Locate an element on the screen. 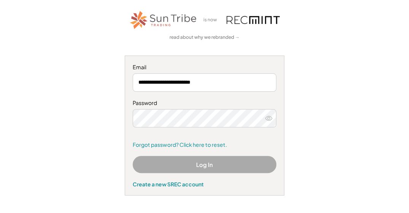 This screenshot has height=213, width=409. div: Create a new SREC account is located at coordinates (204, 184).